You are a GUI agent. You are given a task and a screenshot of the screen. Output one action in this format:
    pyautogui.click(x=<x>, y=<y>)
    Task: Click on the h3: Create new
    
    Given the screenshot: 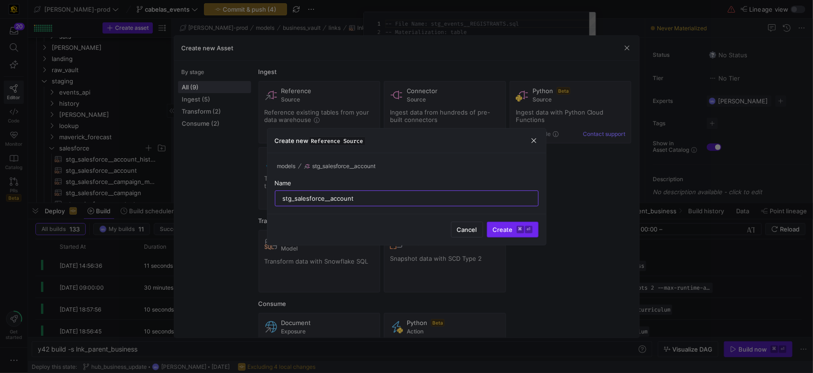 What is the action you would take?
    pyautogui.click(x=320, y=141)
    